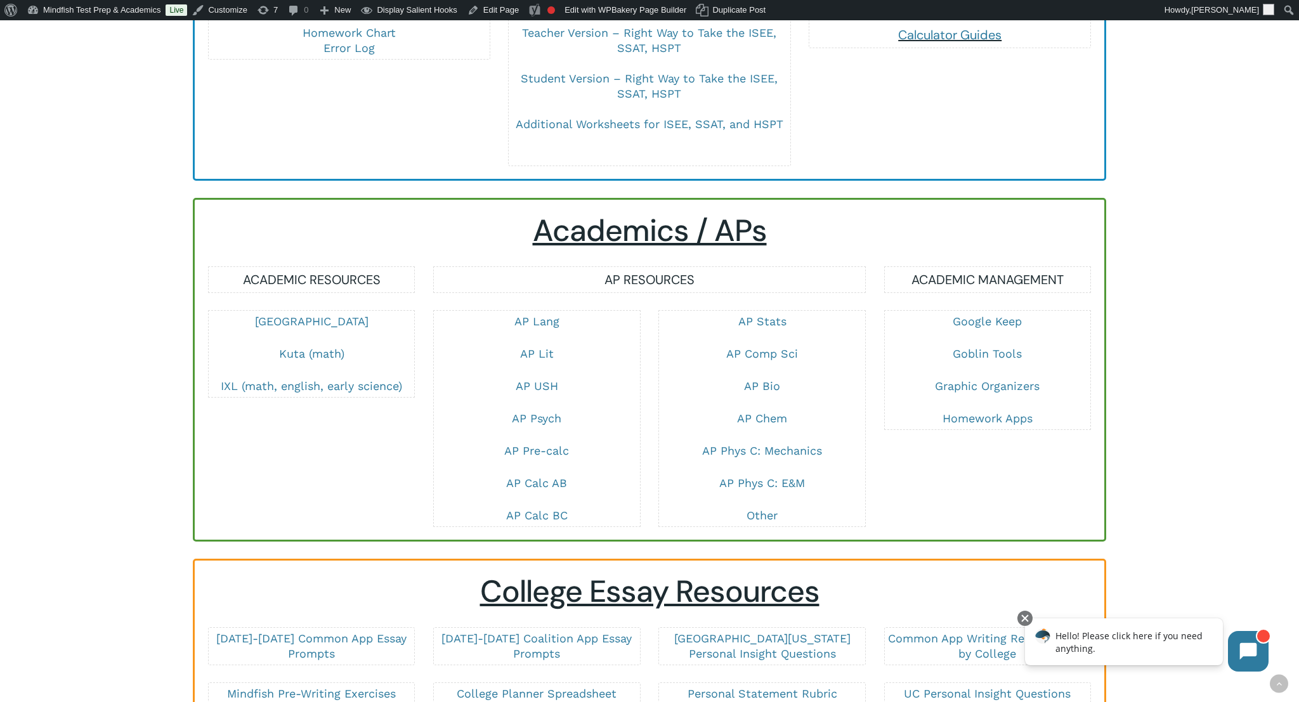 This screenshot has height=702, width=1299. I want to click on a: AP Calc AB, so click(536, 483).